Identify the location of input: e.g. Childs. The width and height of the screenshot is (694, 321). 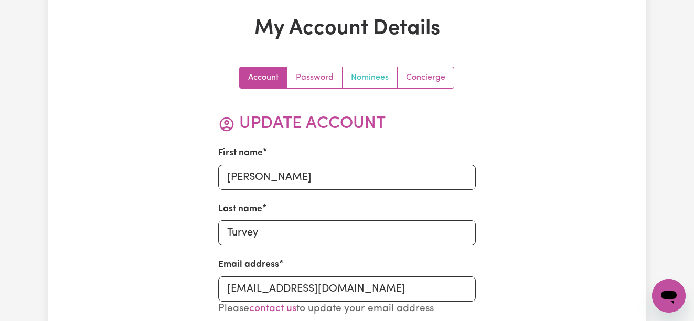
(347, 233).